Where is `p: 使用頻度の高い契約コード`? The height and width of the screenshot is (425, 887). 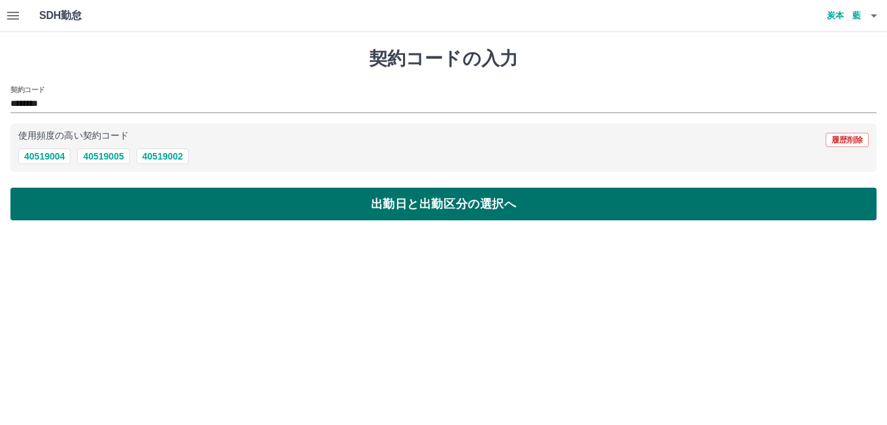
p: 使用頻度の高い契約コード is located at coordinates (73, 136).